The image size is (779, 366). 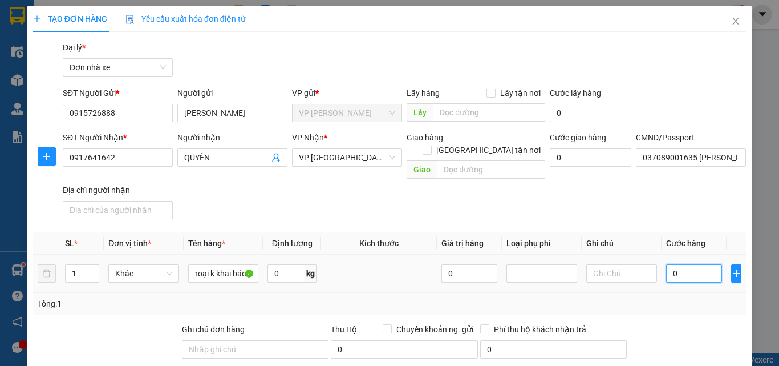 I want to click on span: VP Ninh Bình, so click(x=347, y=157).